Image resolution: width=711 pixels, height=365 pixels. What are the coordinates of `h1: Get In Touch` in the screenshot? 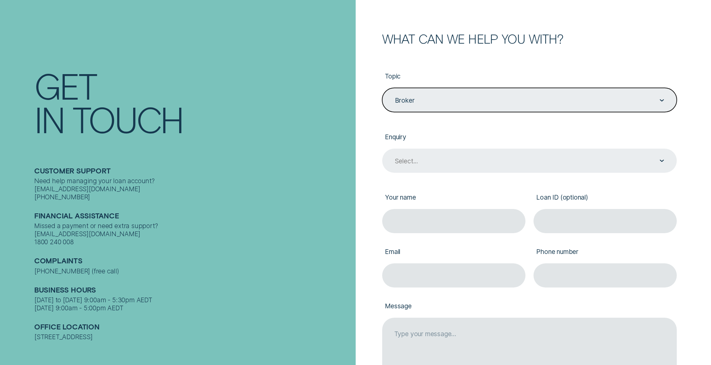 It's located at (193, 102).